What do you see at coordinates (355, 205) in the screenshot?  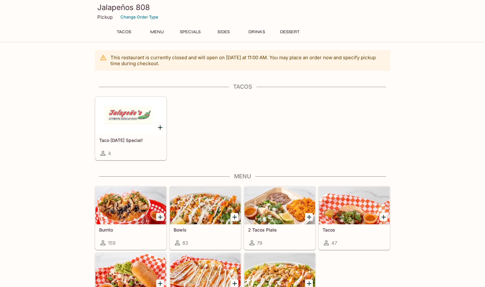 I see `div: Tacos` at bounding box center [355, 205].